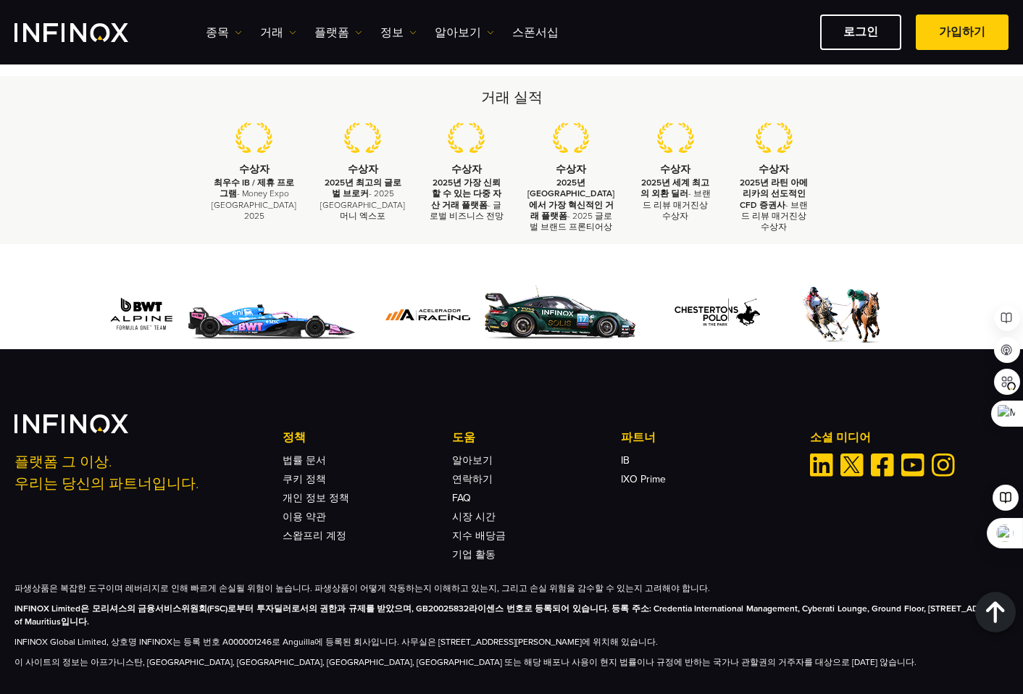 Image resolution: width=1023 pixels, height=694 pixels. What do you see at coordinates (466, 199) in the screenshot?
I see `p: - 글로벌 비즈니스 전망` at bounding box center [466, 199].